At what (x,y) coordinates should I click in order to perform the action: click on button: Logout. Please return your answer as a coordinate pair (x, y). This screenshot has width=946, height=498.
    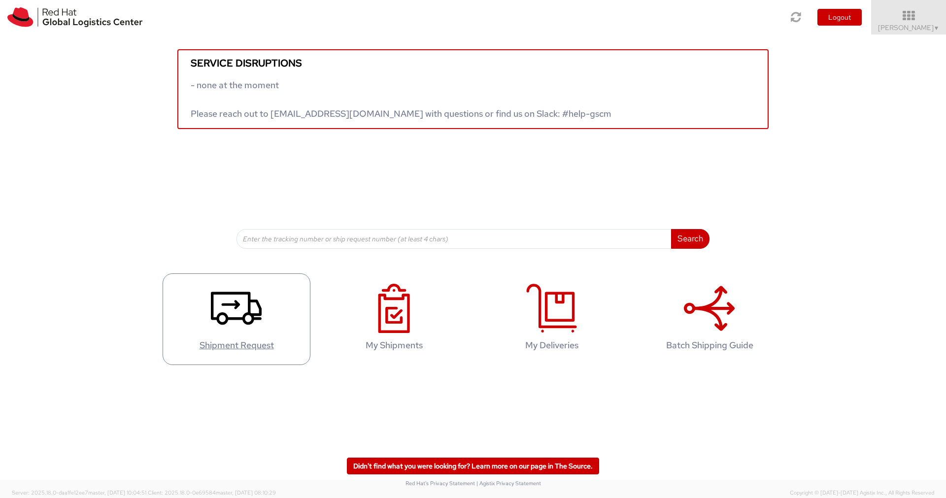
    Looking at the image, I should click on (840, 17).